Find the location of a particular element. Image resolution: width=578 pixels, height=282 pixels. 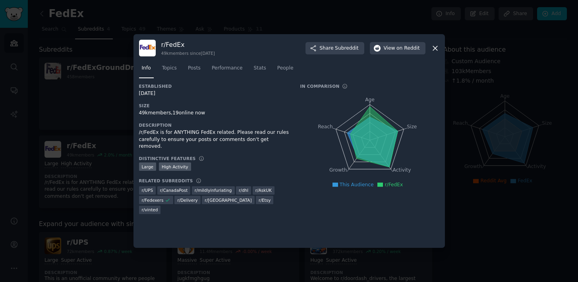

h3: In Comparison is located at coordinates (320, 86).